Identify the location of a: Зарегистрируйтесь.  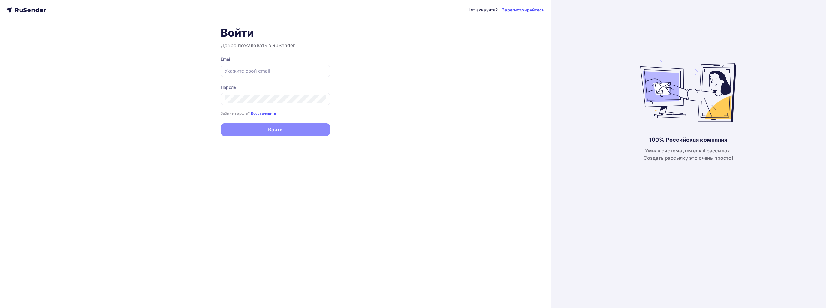
(523, 10).